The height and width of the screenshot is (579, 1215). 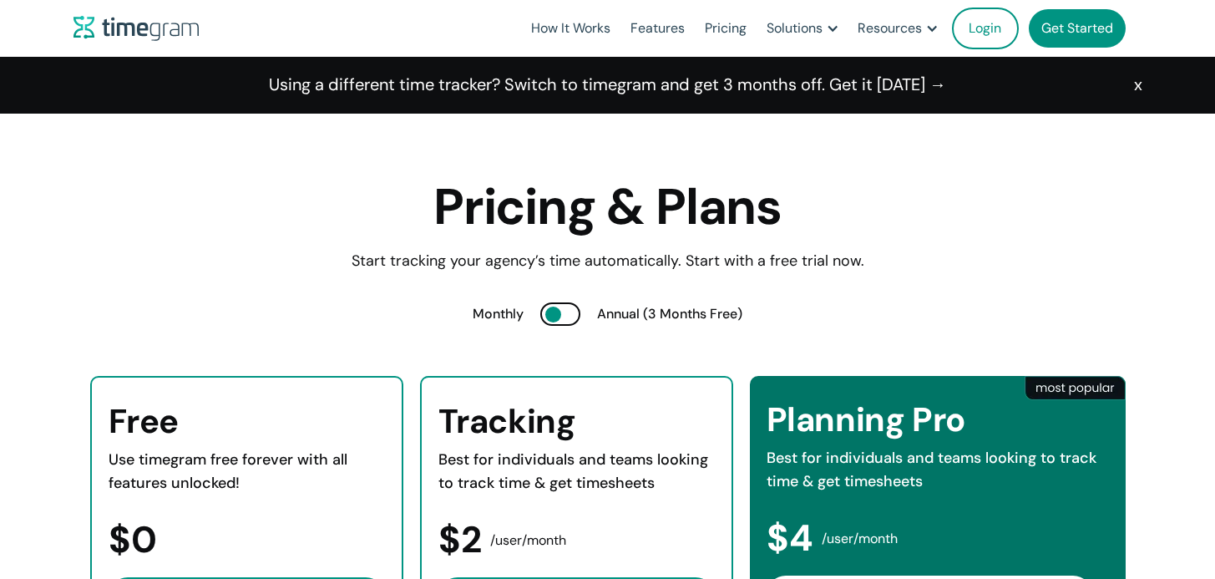 I want to click on div: Start tracking your agency’s time automatically. Start with a free trial now., so click(x=608, y=261).